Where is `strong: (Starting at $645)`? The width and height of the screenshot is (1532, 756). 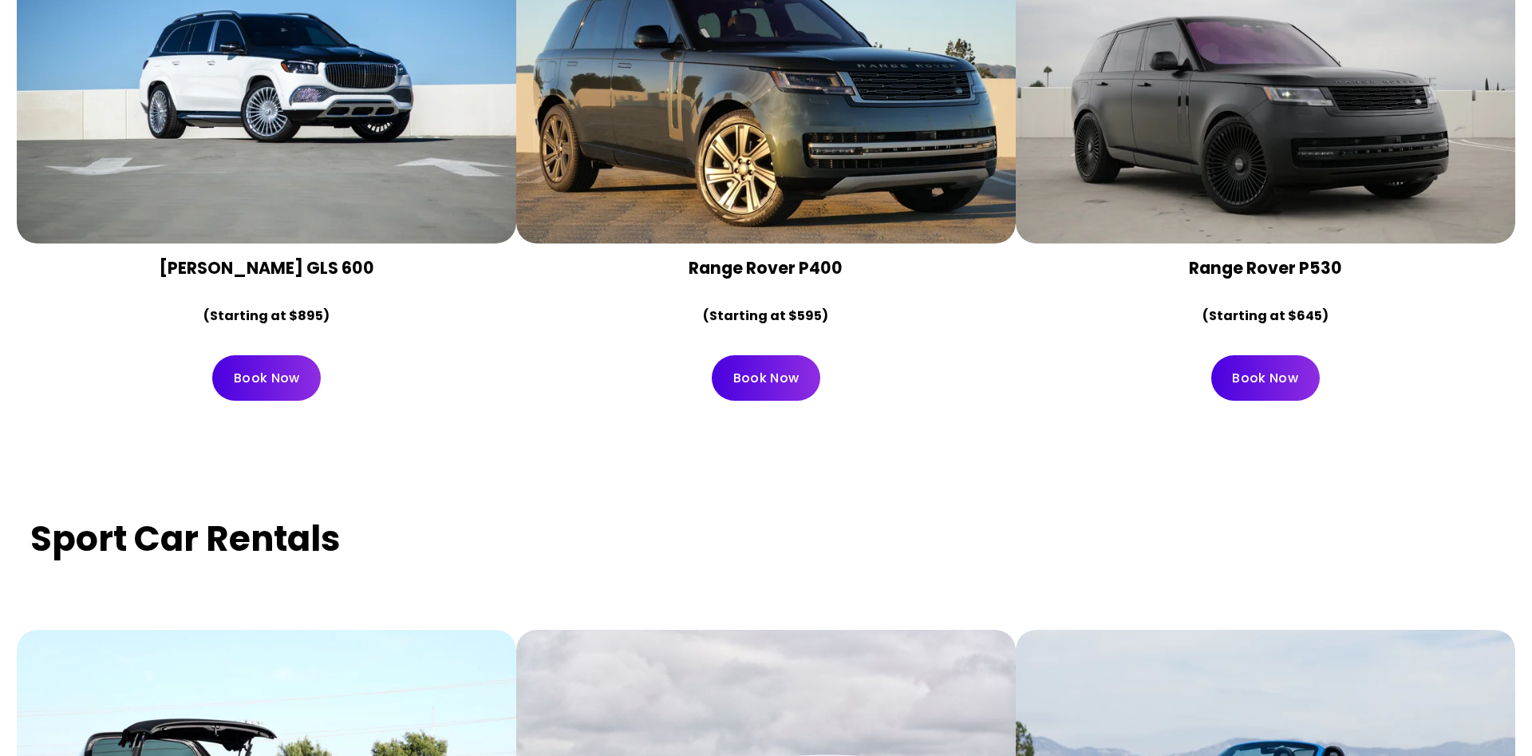
strong: (Starting at $645) is located at coordinates (1266, 316).